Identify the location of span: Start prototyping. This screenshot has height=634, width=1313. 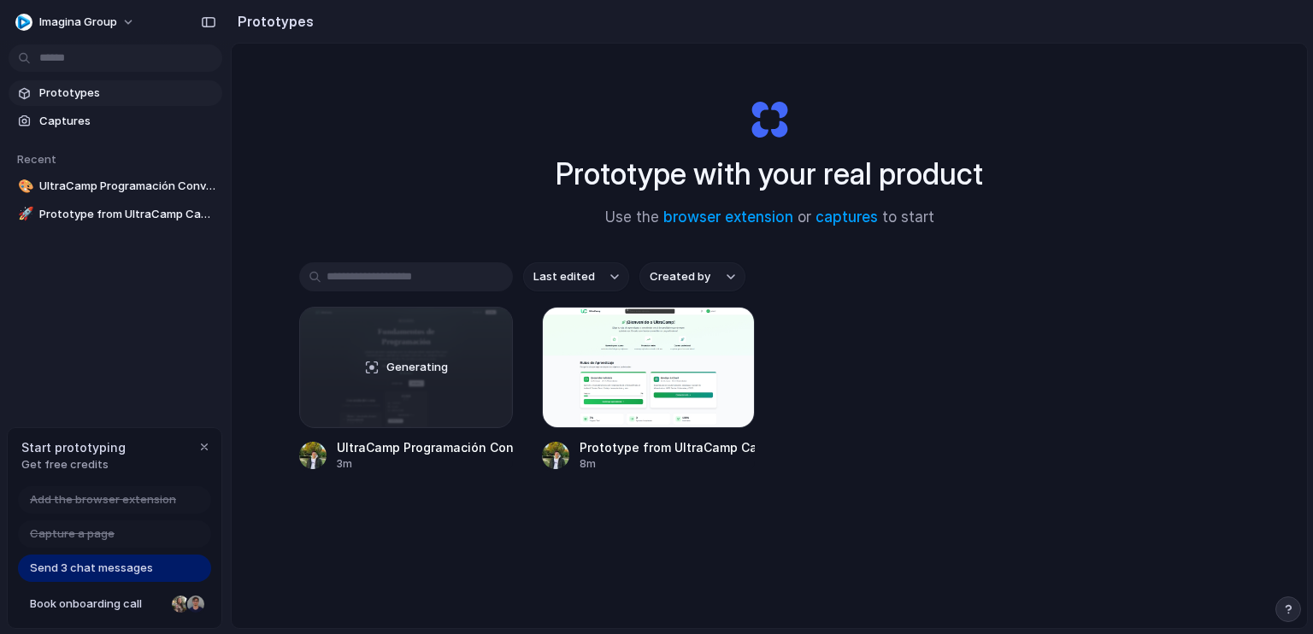
(74, 447).